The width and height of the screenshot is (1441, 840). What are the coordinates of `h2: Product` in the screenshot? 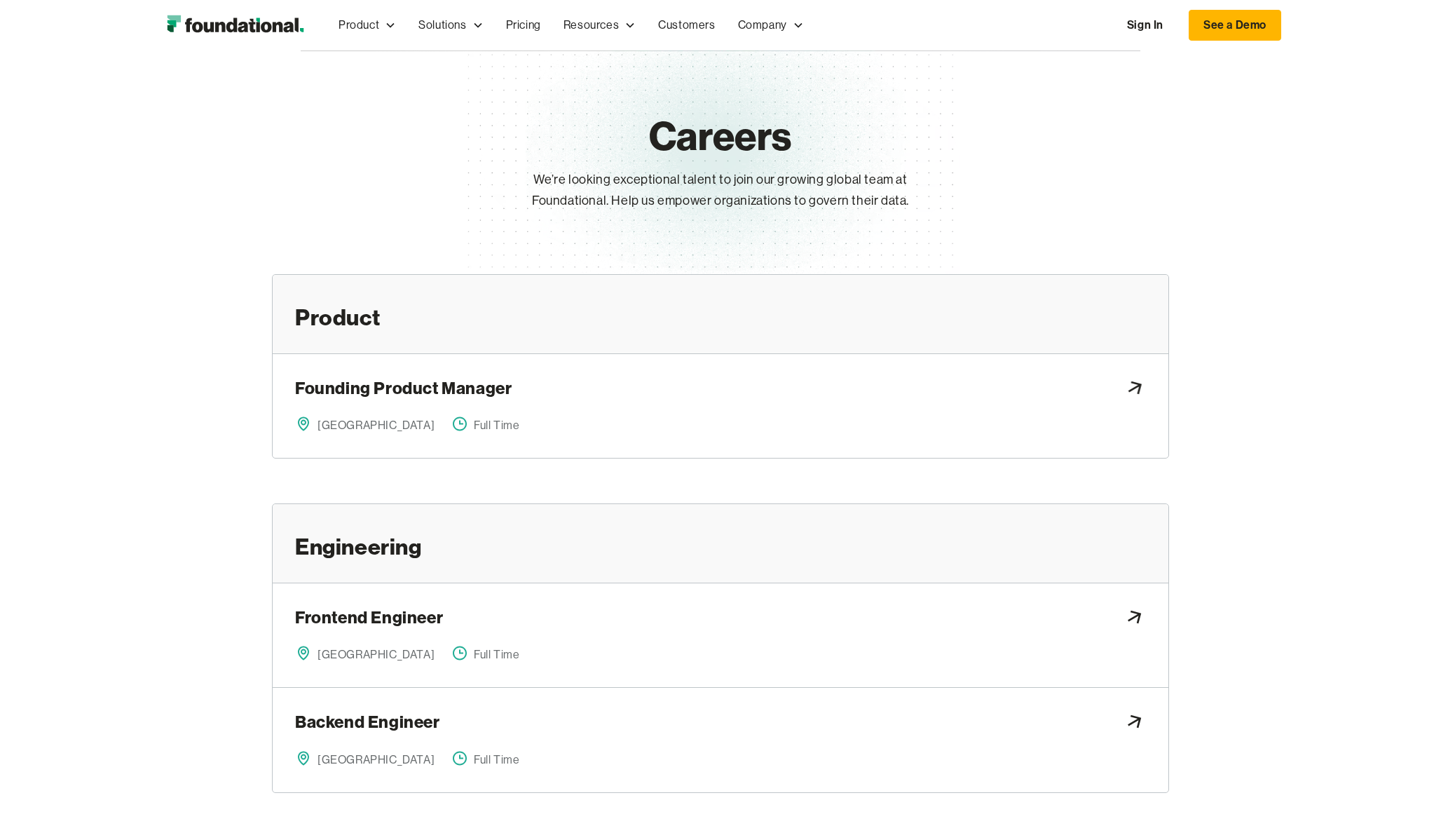 It's located at (337, 317).